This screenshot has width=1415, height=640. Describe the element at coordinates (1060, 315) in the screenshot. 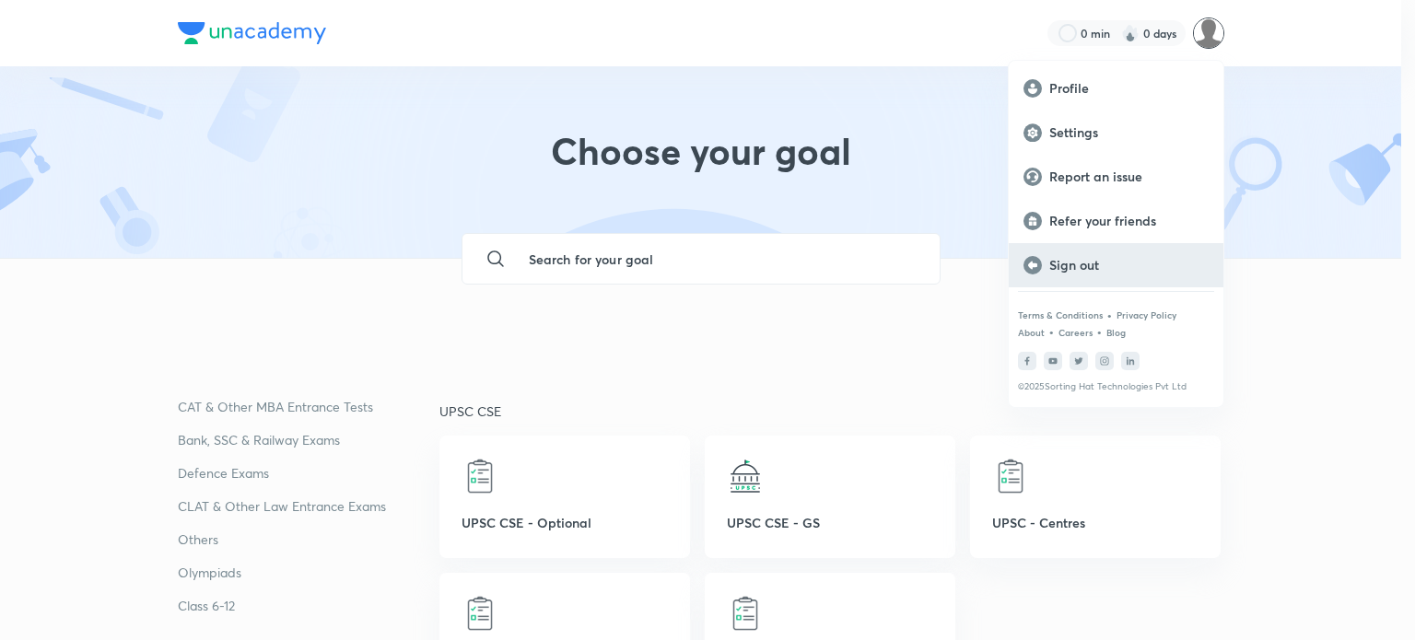

I see `p: Terms & Conditions` at that location.